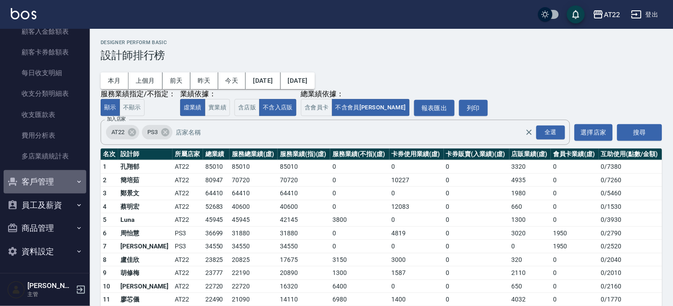  Describe the element at coordinates (253, 206) in the screenshot. I see `td: 40600` at that location.